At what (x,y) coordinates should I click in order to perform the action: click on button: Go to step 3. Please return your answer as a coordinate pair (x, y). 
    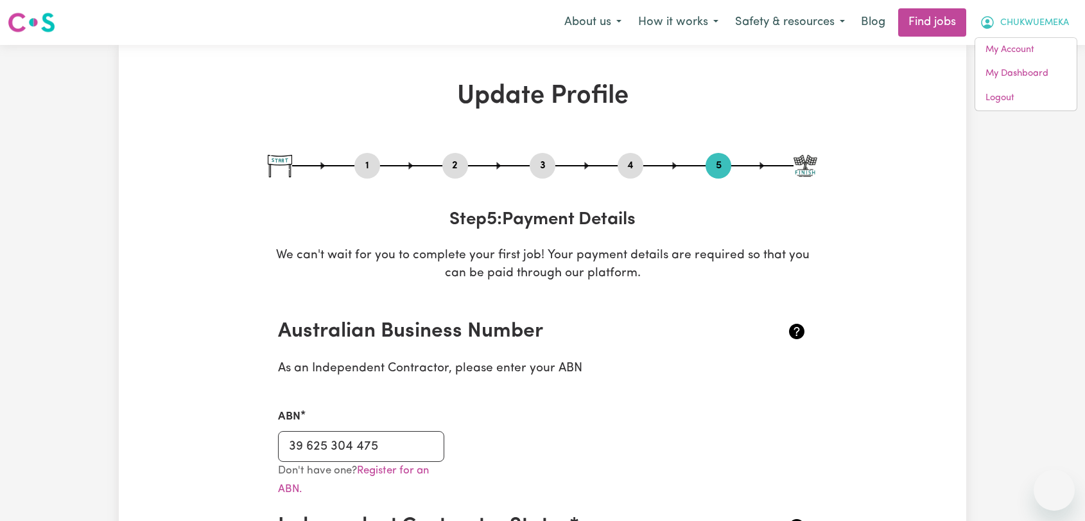
    Looking at the image, I should click on (543, 166).